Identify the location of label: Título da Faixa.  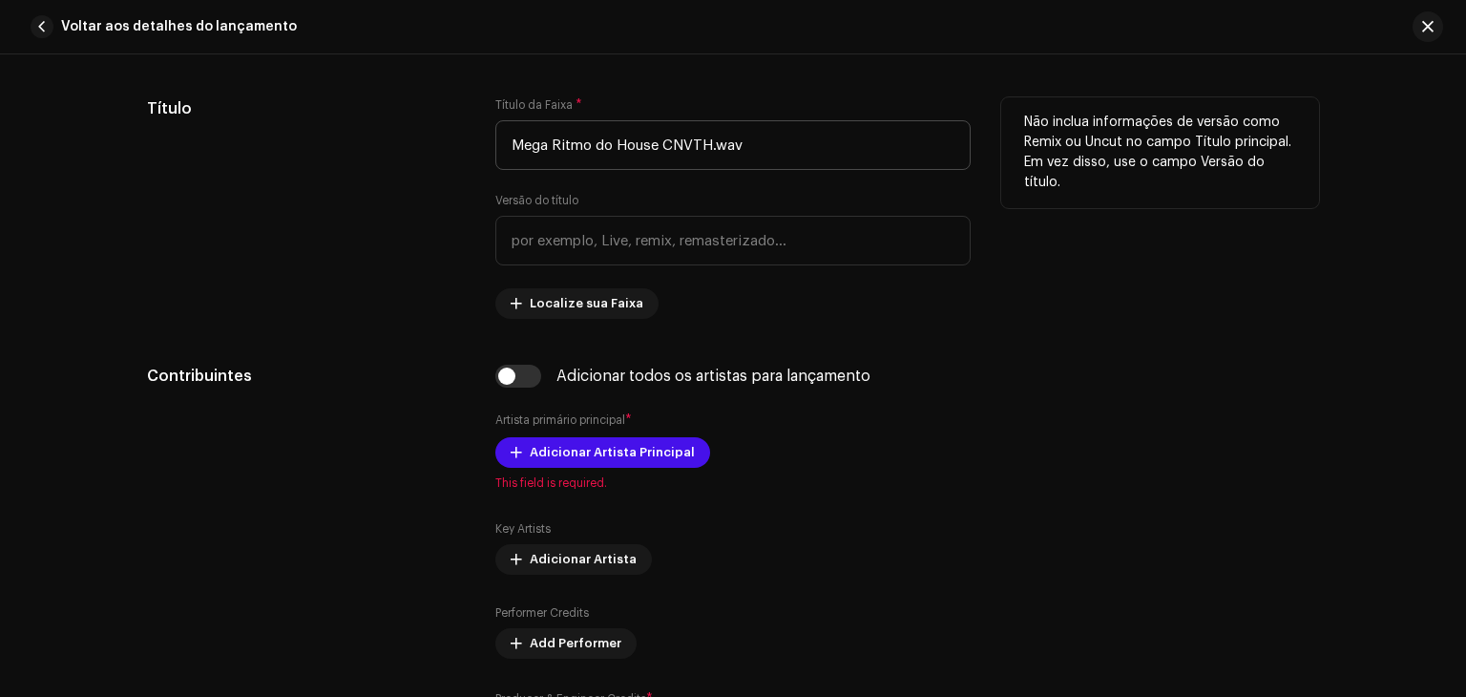
(538, 105).